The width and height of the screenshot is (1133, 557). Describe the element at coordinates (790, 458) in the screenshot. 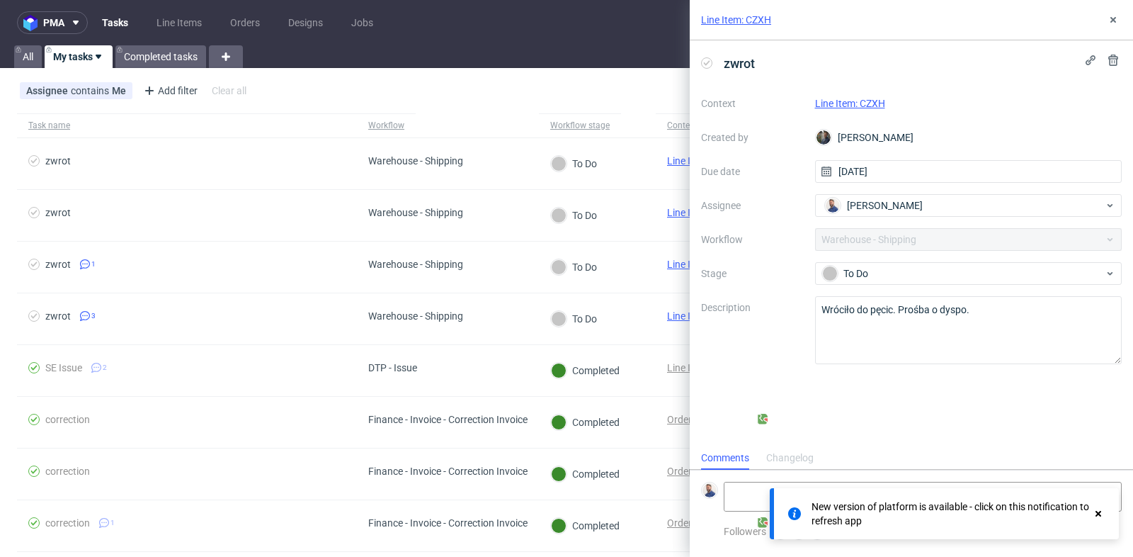

I see `div: Changelog` at that location.